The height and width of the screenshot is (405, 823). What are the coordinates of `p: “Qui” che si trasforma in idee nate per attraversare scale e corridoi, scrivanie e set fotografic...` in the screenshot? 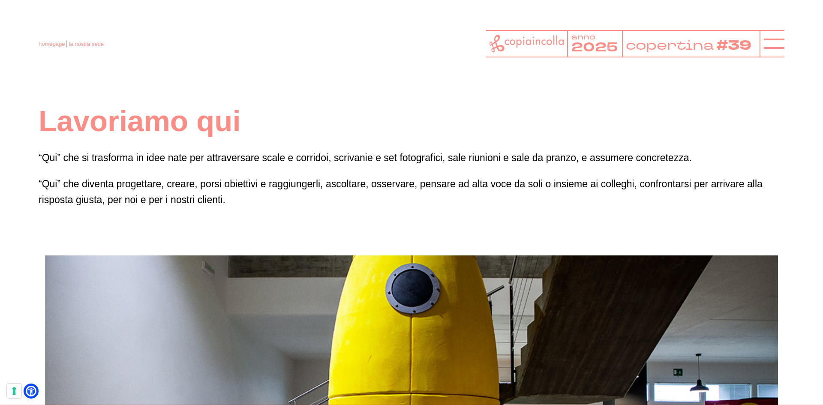 It's located at (411, 158).